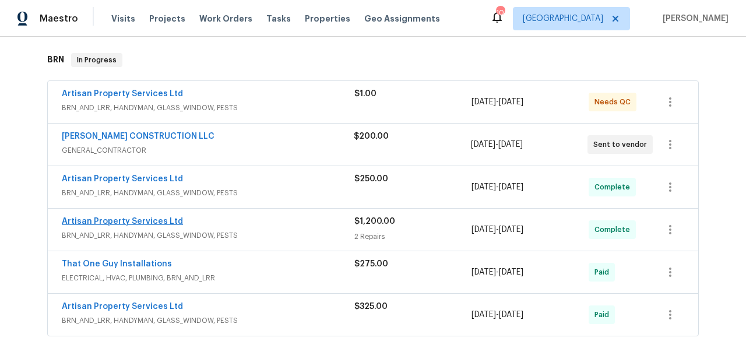  Describe the element at coordinates (402, 19) in the screenshot. I see `span: Geo Assignments` at that location.